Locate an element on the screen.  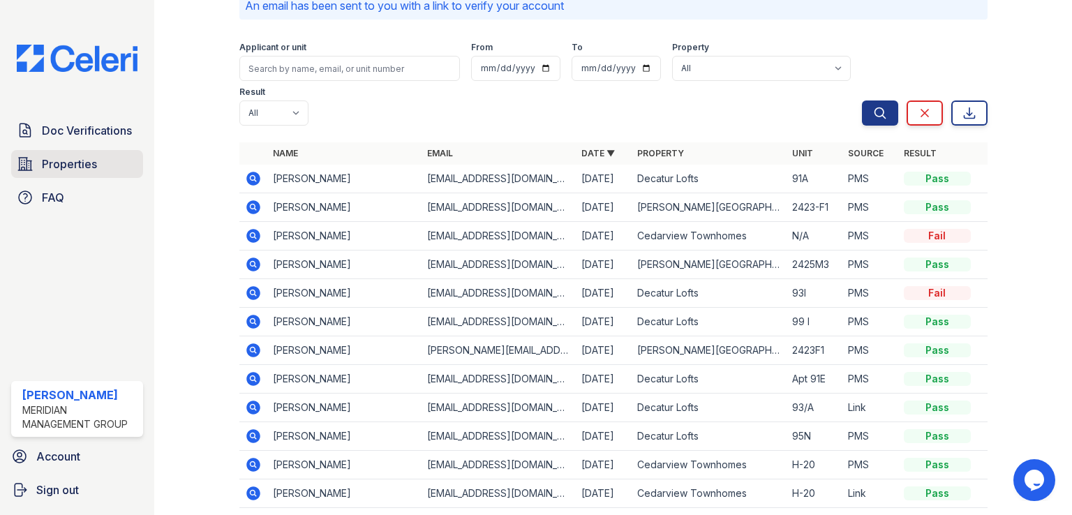
a: FAQ is located at coordinates (77, 198).